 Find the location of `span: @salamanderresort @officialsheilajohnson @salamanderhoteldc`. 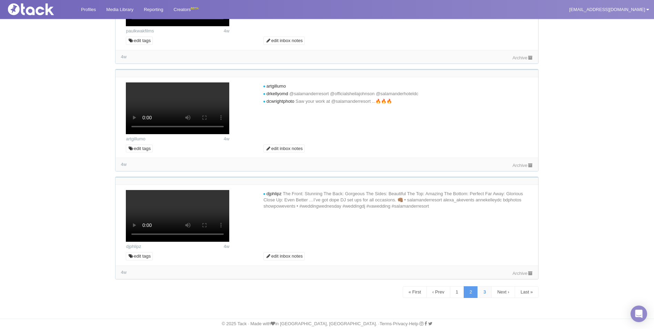

span: @salamanderresort @officialsheilajohnson @salamanderhoteldc is located at coordinates (354, 93).